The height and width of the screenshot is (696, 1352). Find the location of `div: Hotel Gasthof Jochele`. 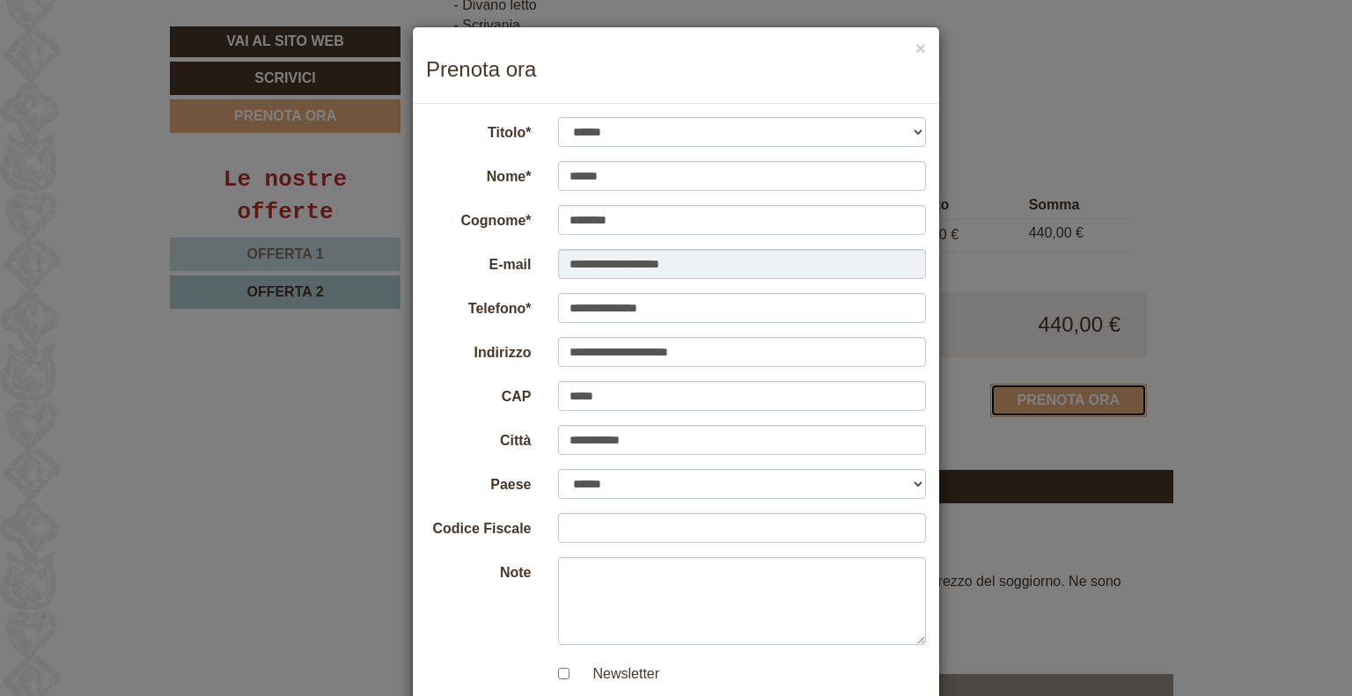

div: Hotel Gasthof Jochele is located at coordinates (146, 57).